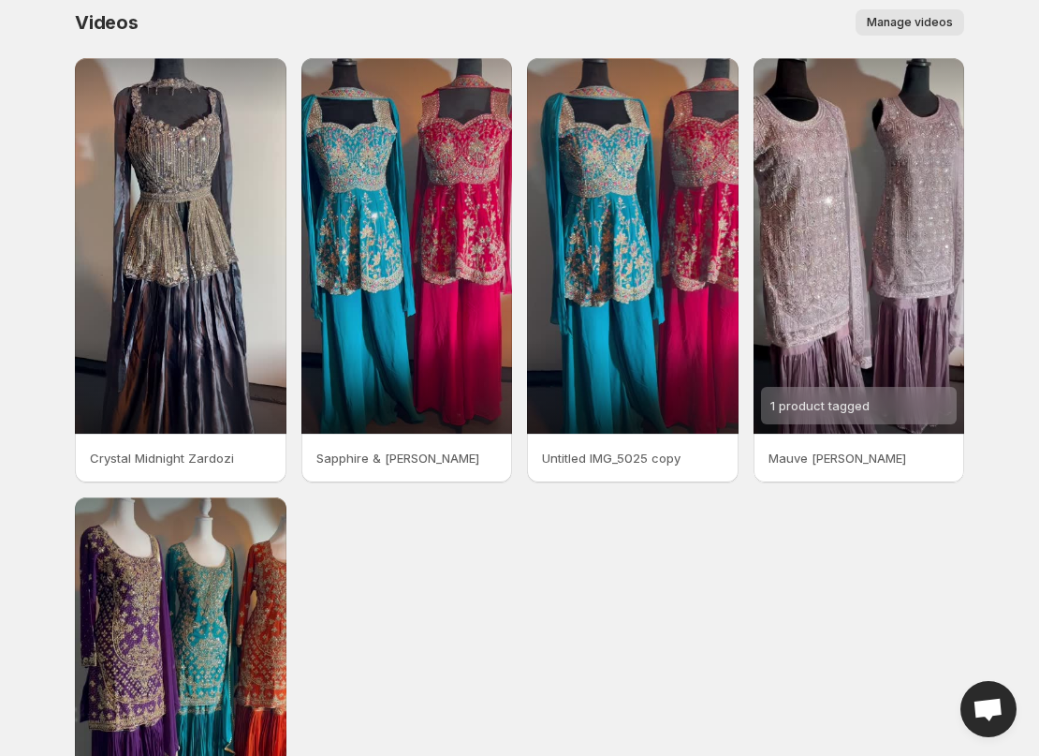 Image resolution: width=1039 pixels, height=756 pixels. I want to click on p: Untitled IMG_5025 copy, so click(633, 458).